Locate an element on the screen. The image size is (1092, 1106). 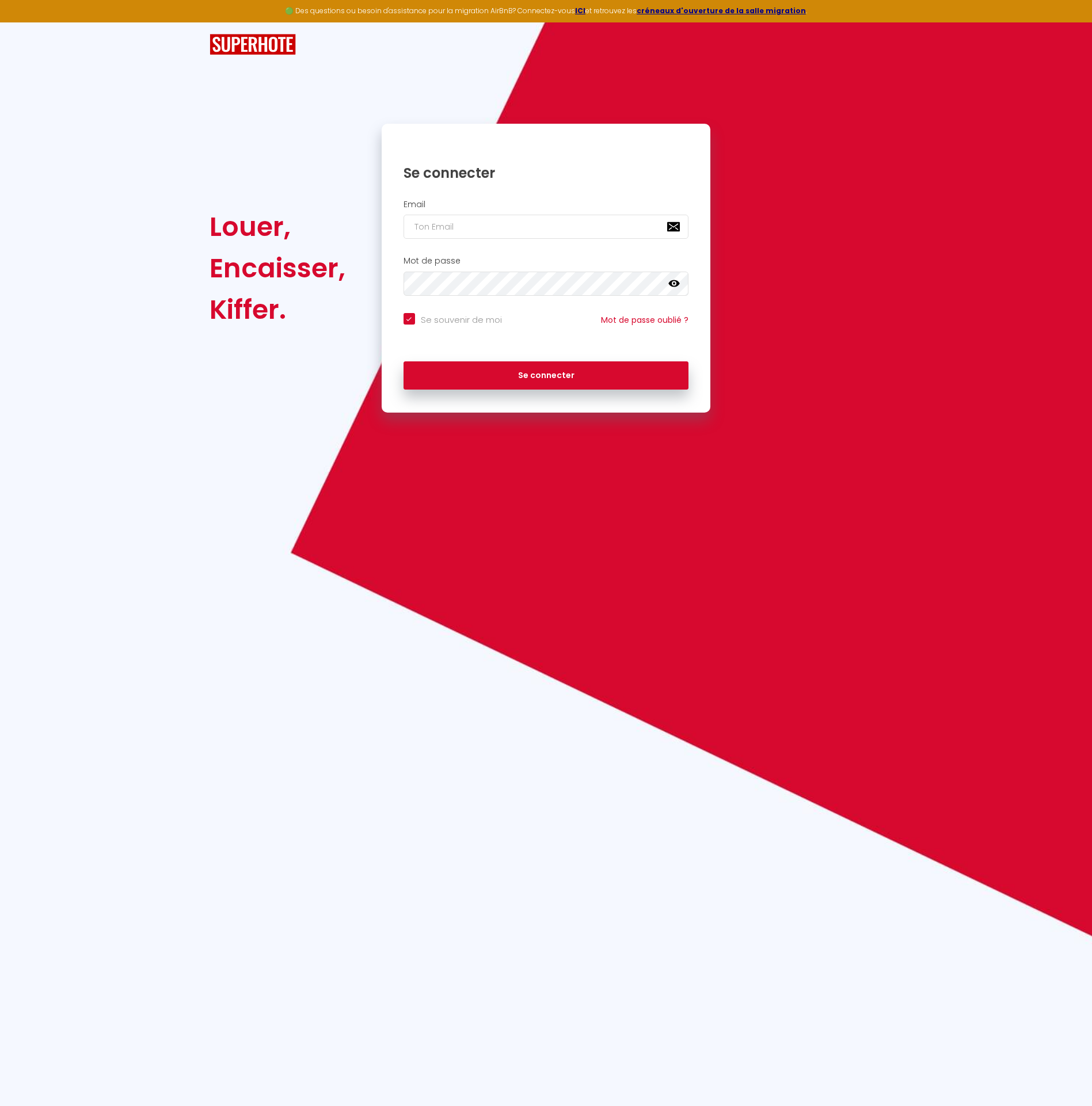
div: Encaisser, is located at coordinates (278, 268).